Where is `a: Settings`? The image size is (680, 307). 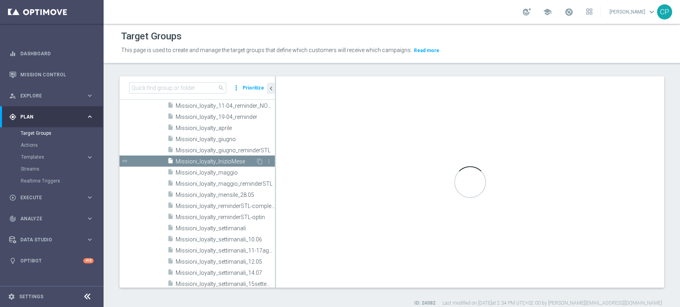
a: Settings is located at coordinates (31, 297).